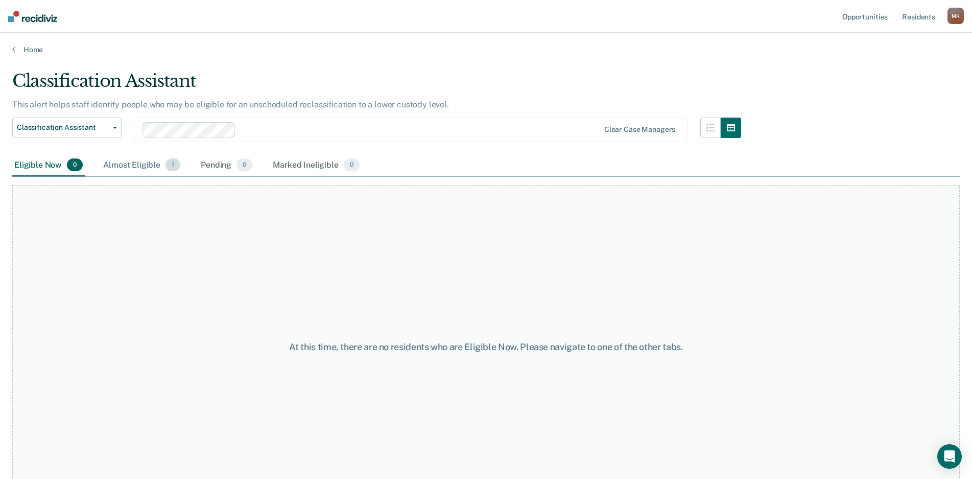 The height and width of the screenshot is (479, 972). I want to click on img: Recidiviz, so click(33, 16).